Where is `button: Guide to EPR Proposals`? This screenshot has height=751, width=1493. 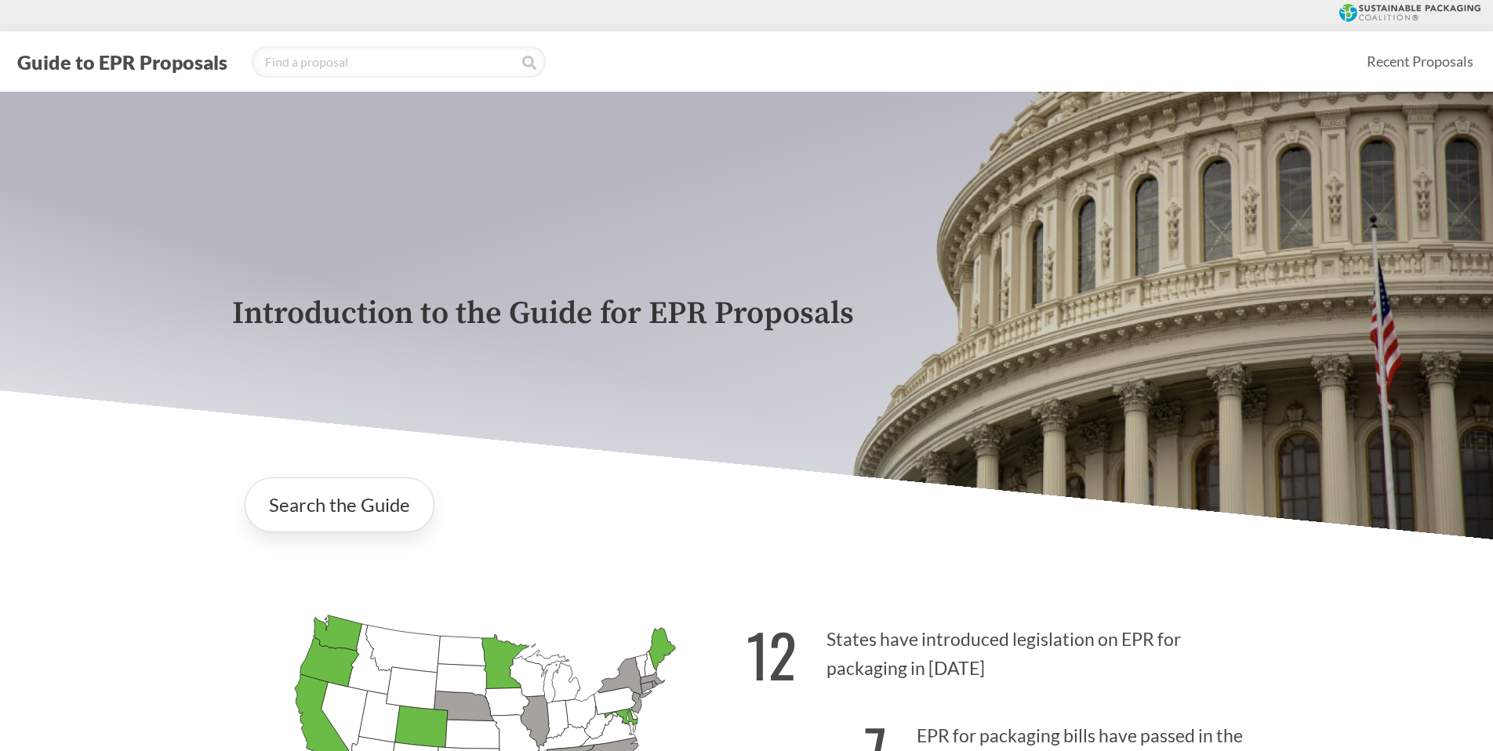 button: Guide to EPR Proposals is located at coordinates (122, 62).